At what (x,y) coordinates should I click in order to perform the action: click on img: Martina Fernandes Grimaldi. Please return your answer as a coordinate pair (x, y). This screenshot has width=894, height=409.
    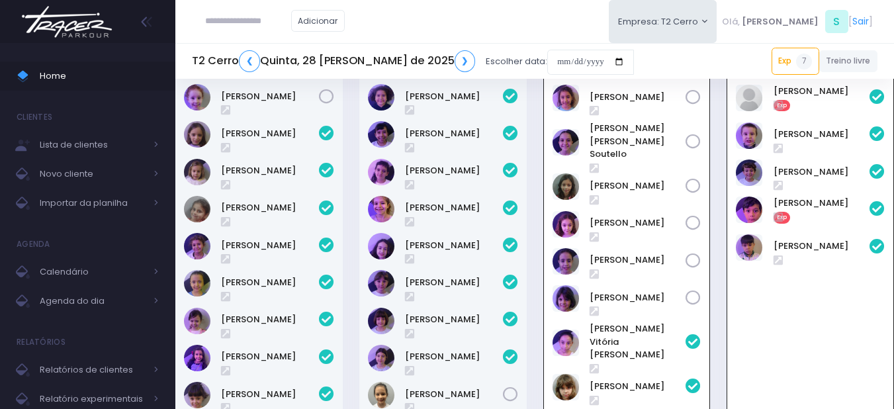
    Looking at the image, I should click on (381, 358).